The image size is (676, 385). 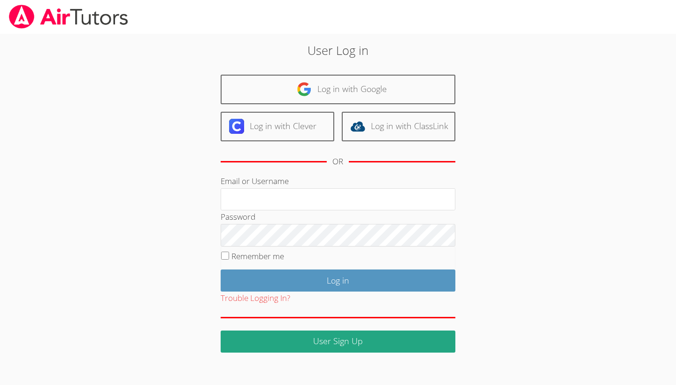 What do you see at coordinates (237, 126) in the screenshot?
I see `img: clever-logo-6eab21bc6e7a338710f1a6ff85c0baf02591cd810cc4098c63d3a4b26e2feb20.svg` at bounding box center [237, 126].